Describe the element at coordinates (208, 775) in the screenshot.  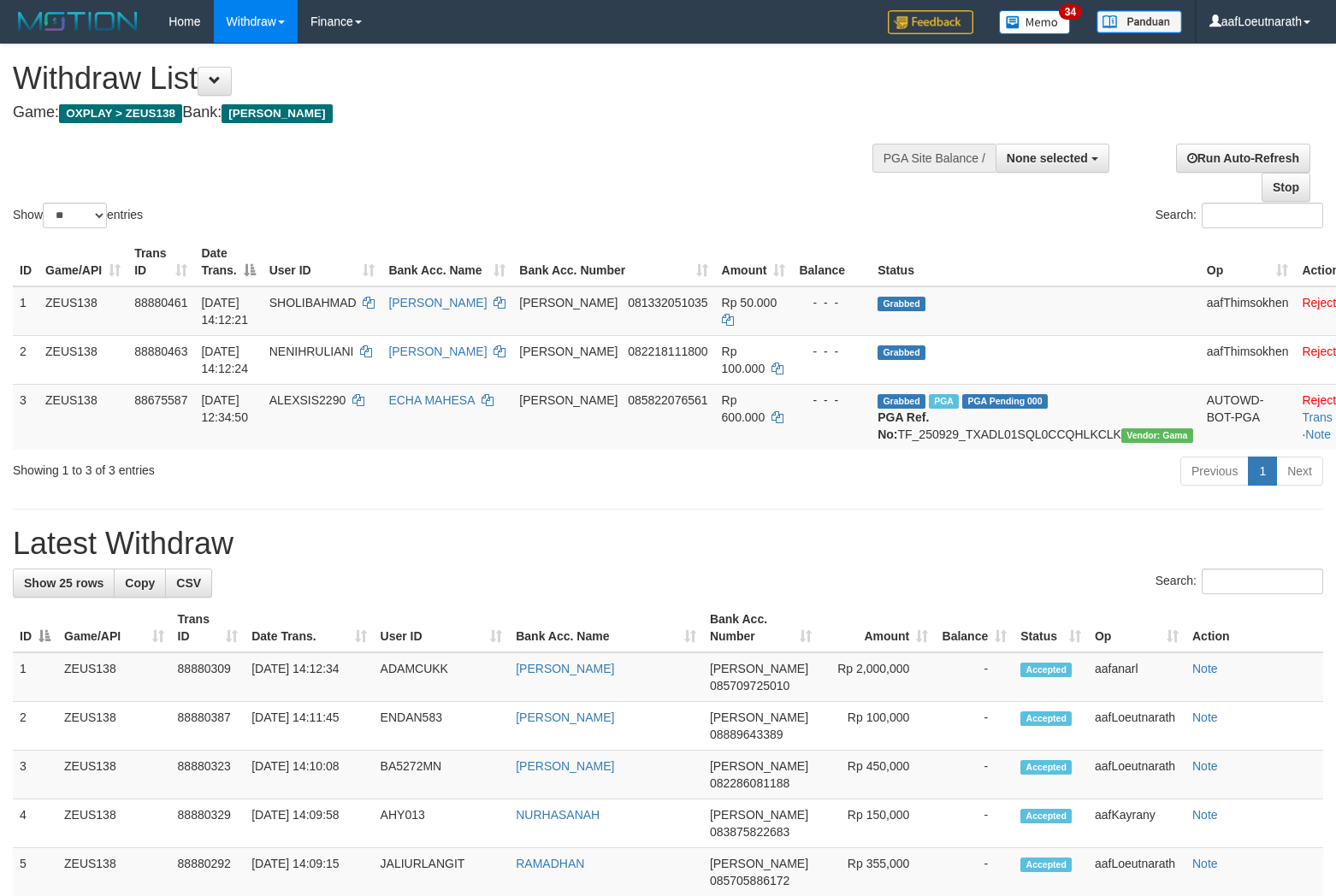
I see `td: 88880323` at that location.